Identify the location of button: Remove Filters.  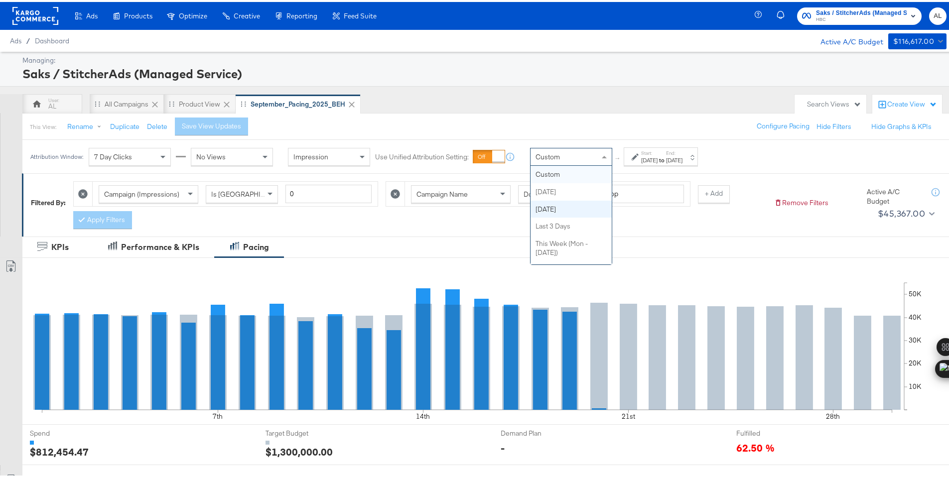
(801, 201).